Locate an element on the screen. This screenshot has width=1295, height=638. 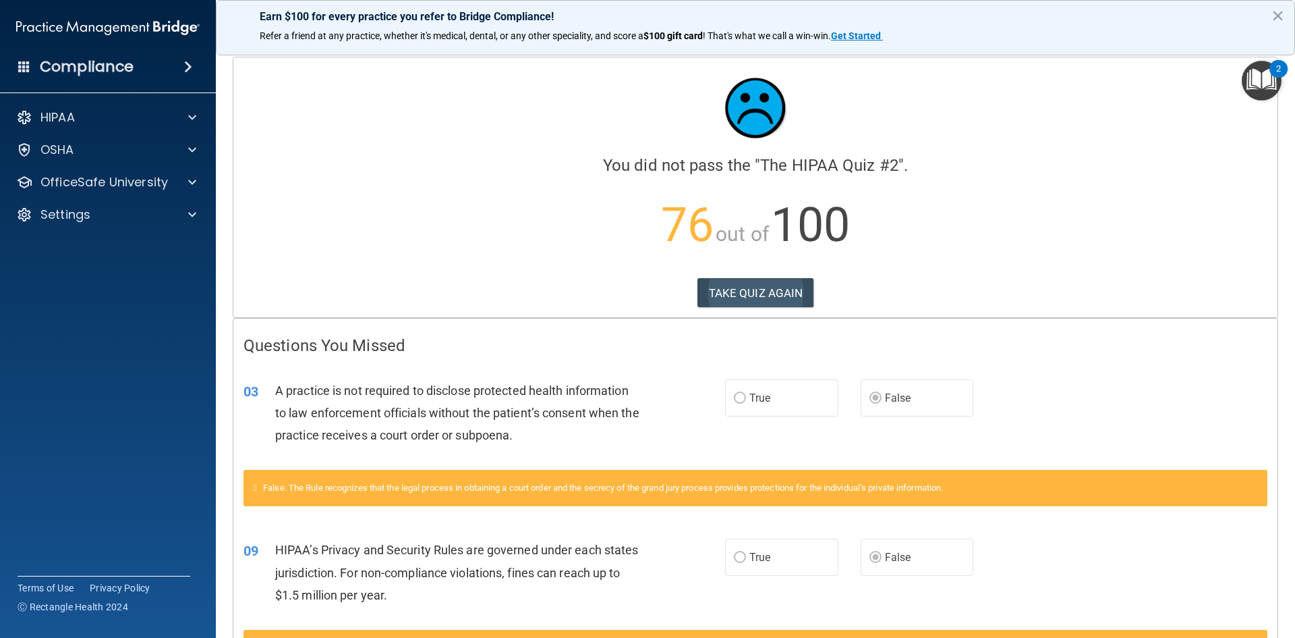
p: Settings is located at coordinates (65, 215).